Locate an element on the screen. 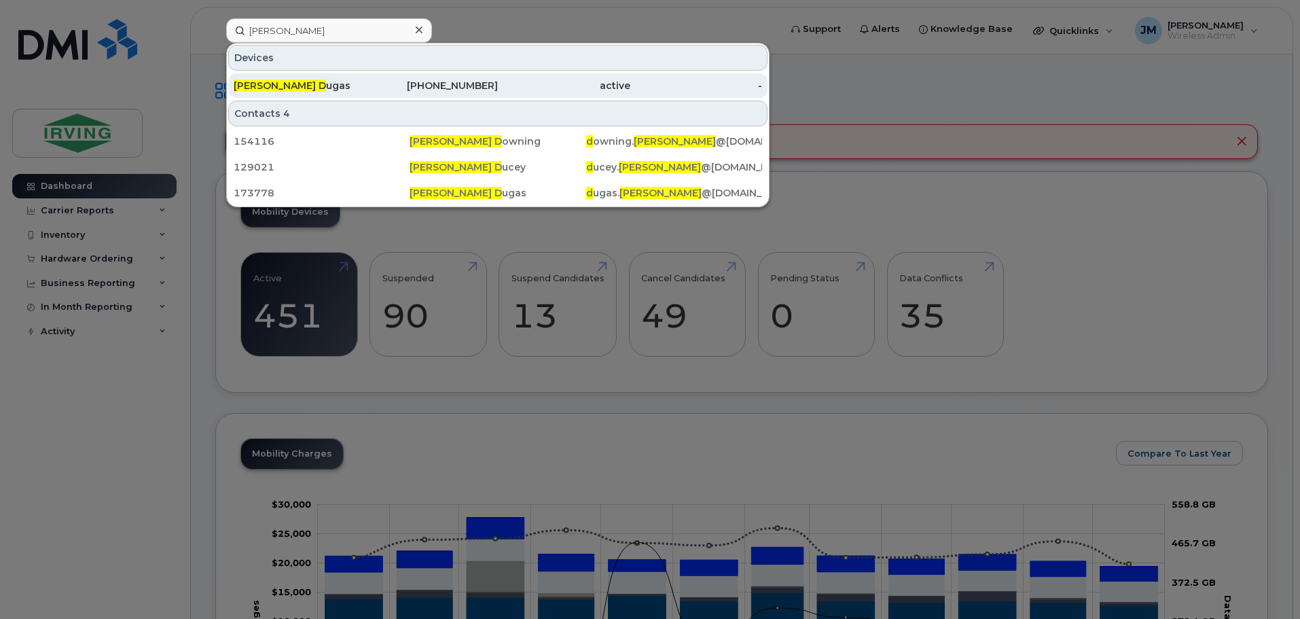 The image size is (1300, 619). div: Devices is located at coordinates (498, 58).